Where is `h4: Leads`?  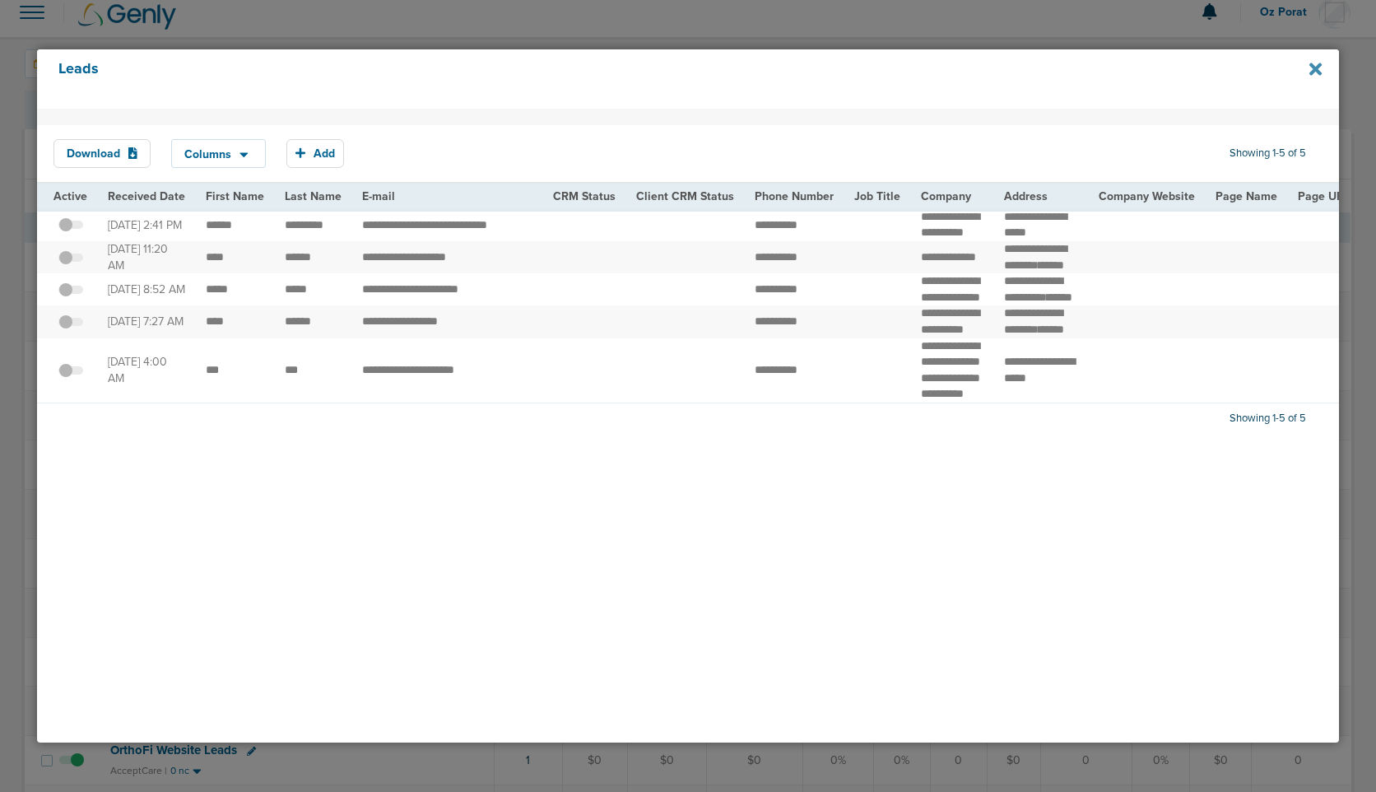
h4: Leads is located at coordinates (627, 79).